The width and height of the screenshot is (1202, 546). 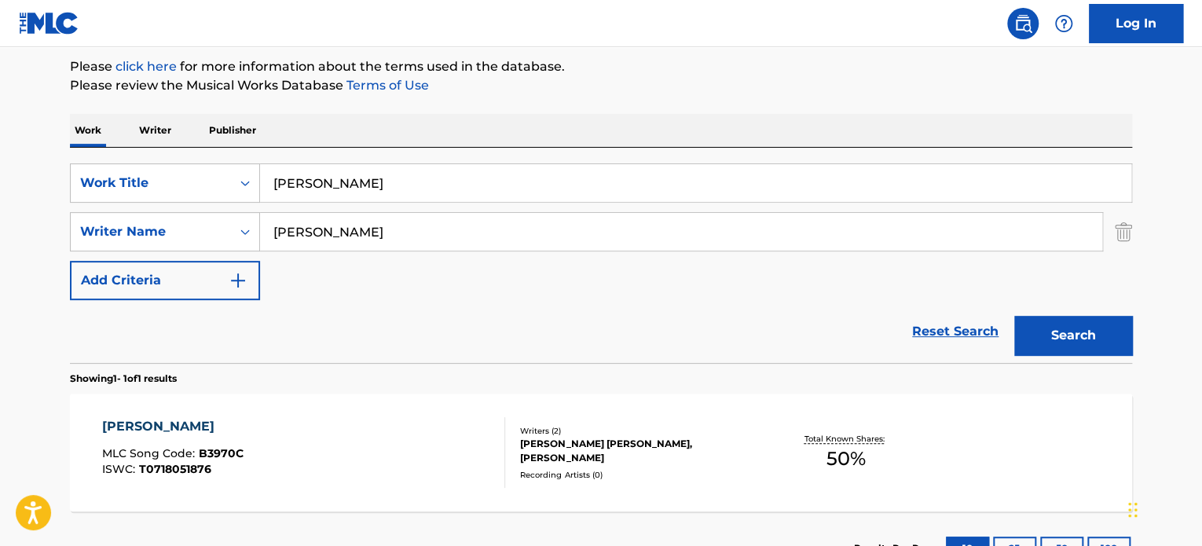 What do you see at coordinates (165, 280) in the screenshot?
I see `button: Add Criteria` at bounding box center [165, 280].